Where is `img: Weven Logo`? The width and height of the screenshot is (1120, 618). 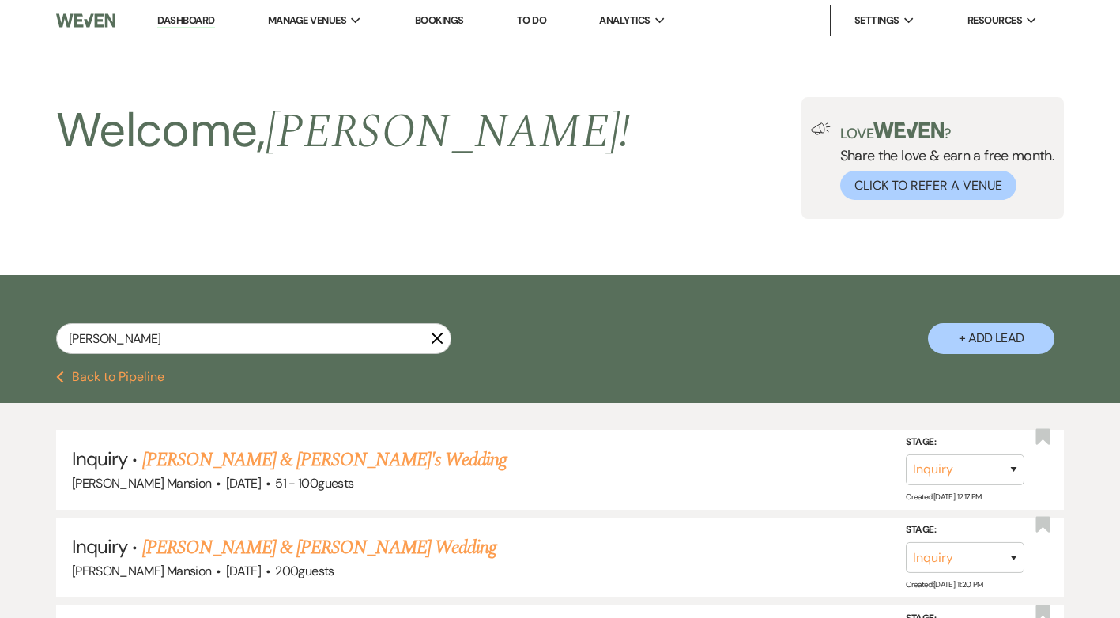 img: Weven Logo is located at coordinates (85, 21).